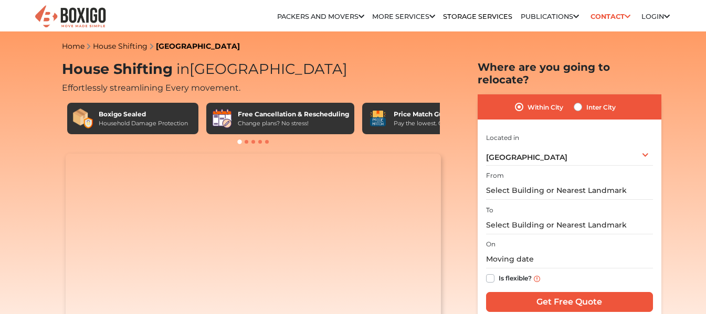 This screenshot has width=706, height=314. Describe the element at coordinates (655, 16) in the screenshot. I see `a: Login` at that location.